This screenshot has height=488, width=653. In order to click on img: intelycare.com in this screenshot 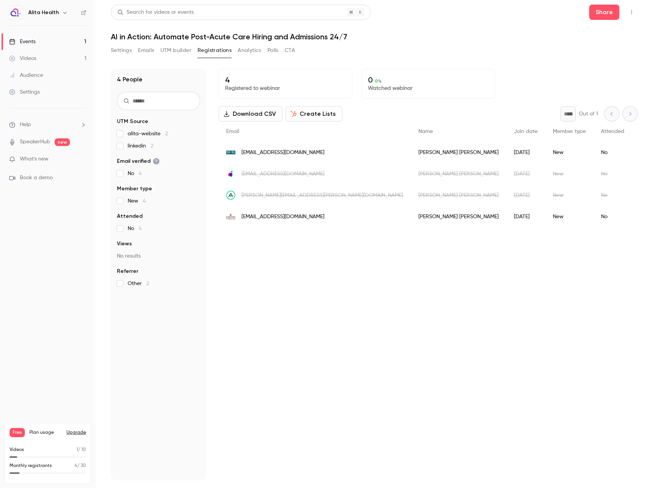, I will do `click(231, 174)`.